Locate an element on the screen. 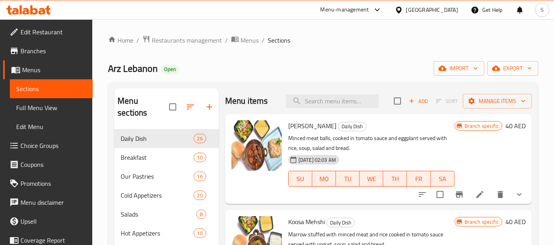 This screenshot has height=245, width=554. div: Daily Dish26 is located at coordinates (167, 138).